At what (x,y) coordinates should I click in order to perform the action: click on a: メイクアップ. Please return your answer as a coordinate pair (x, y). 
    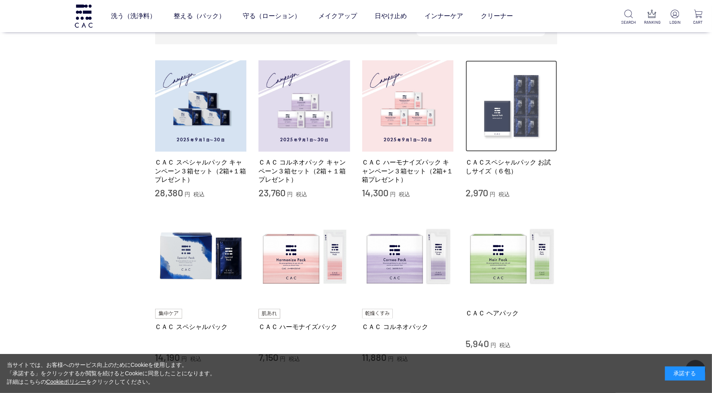
    Looking at the image, I should click on (338, 16).